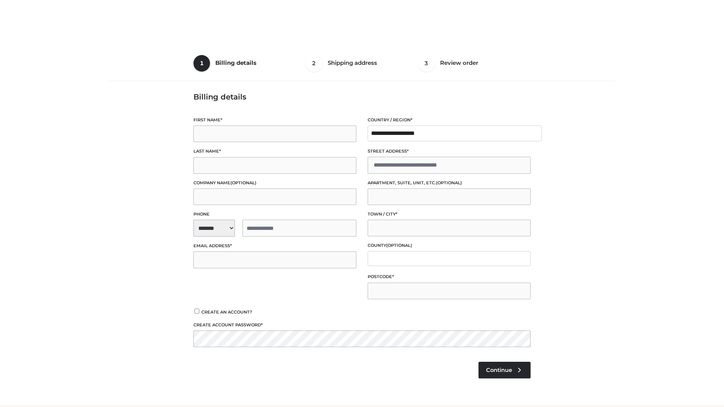 This screenshot has height=407, width=724. What do you see at coordinates (275, 183) in the screenshot?
I see `label: Company name` at bounding box center [275, 183].